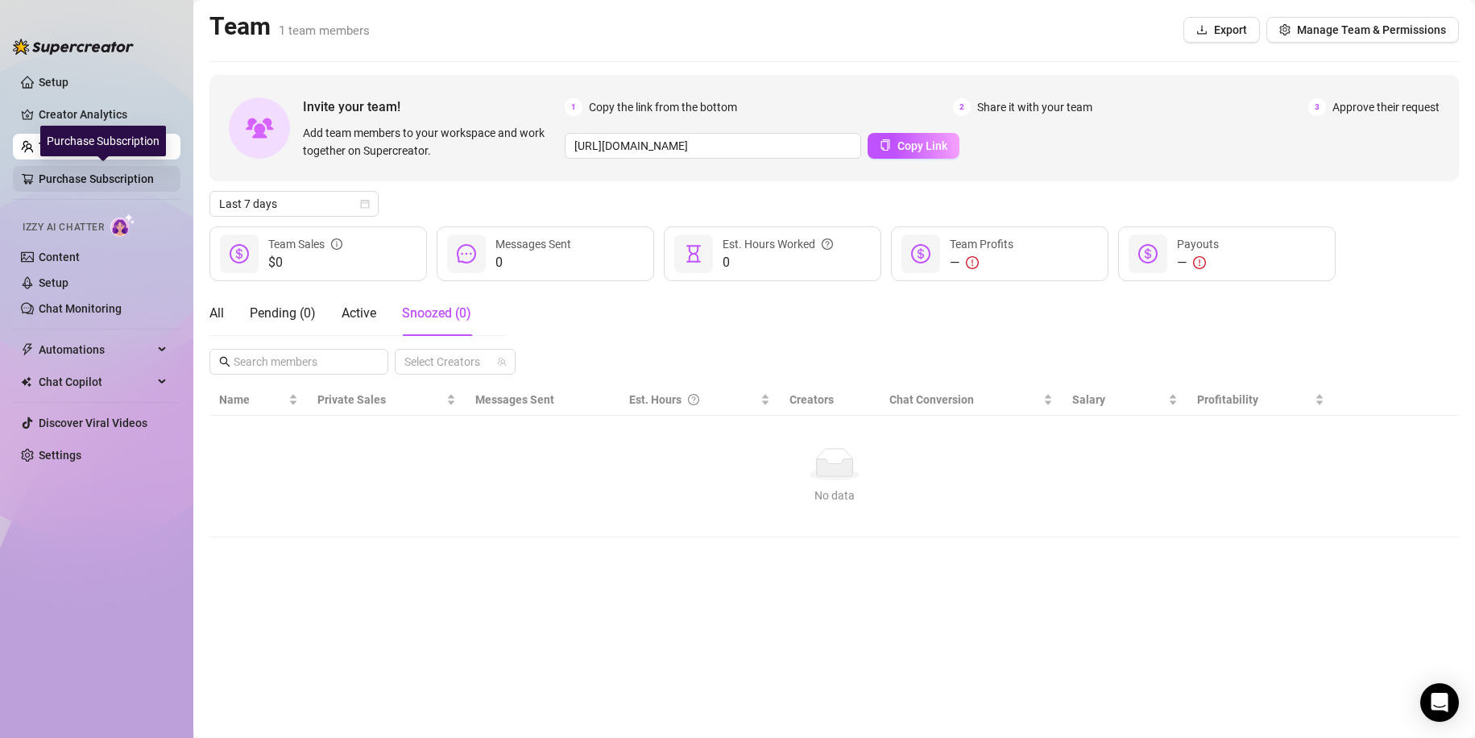 The width and height of the screenshot is (1475, 738). I want to click on span: $0, so click(305, 263).